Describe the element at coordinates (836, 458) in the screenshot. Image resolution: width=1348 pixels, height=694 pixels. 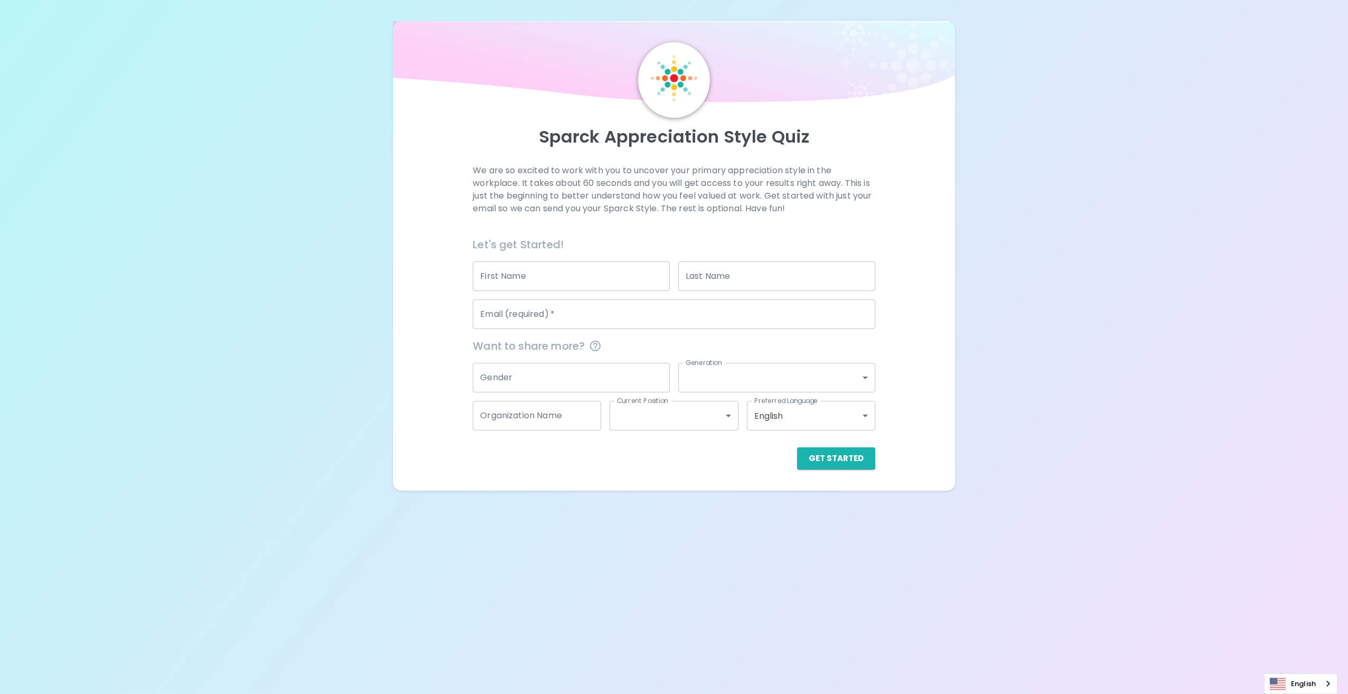
I see `button: Get Started` at that location.